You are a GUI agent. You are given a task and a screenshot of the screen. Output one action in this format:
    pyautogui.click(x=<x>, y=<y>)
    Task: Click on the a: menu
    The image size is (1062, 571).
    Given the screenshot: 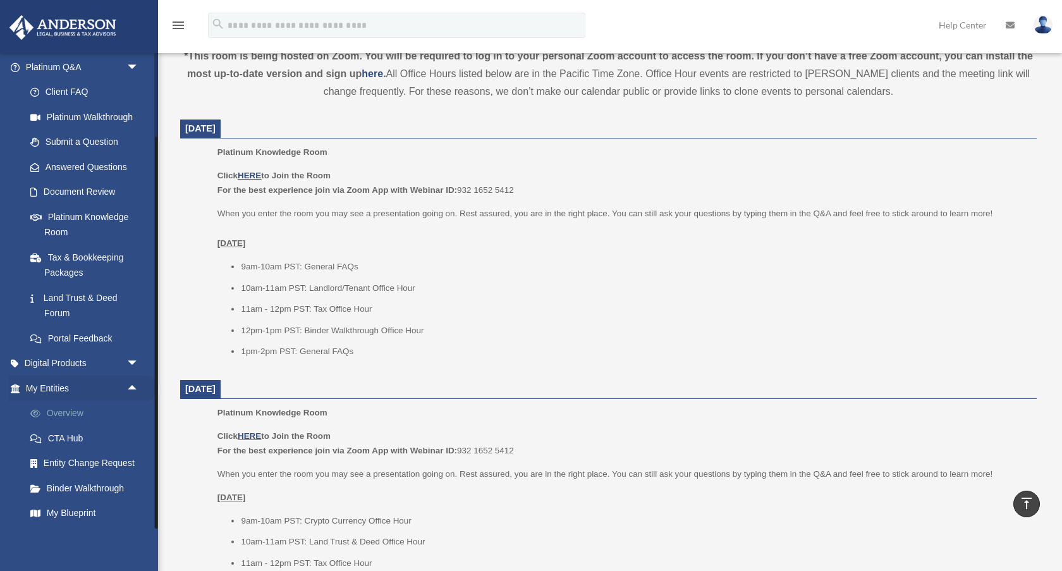 What is the action you would take?
    pyautogui.click(x=178, y=27)
    